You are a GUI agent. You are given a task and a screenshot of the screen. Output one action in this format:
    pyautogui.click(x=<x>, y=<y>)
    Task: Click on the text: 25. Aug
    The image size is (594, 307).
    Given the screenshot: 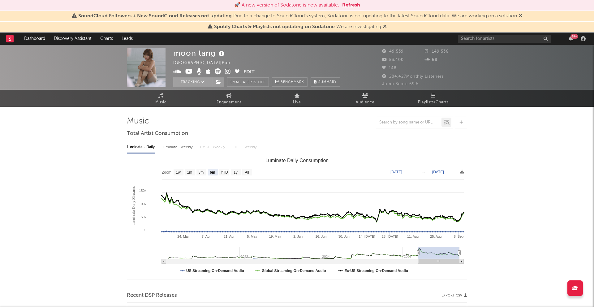 What is the action you would take?
    pyautogui.click(x=436, y=236)
    